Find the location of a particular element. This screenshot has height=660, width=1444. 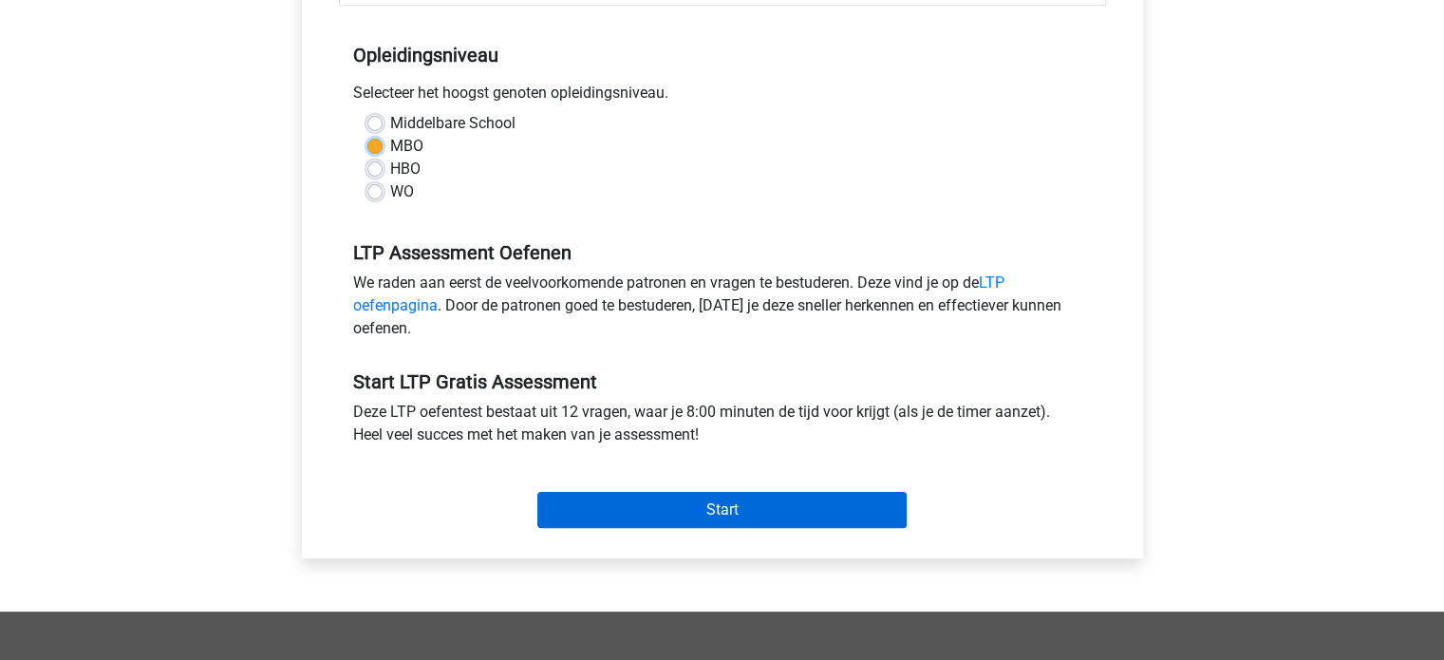

label: HBO is located at coordinates (405, 169).